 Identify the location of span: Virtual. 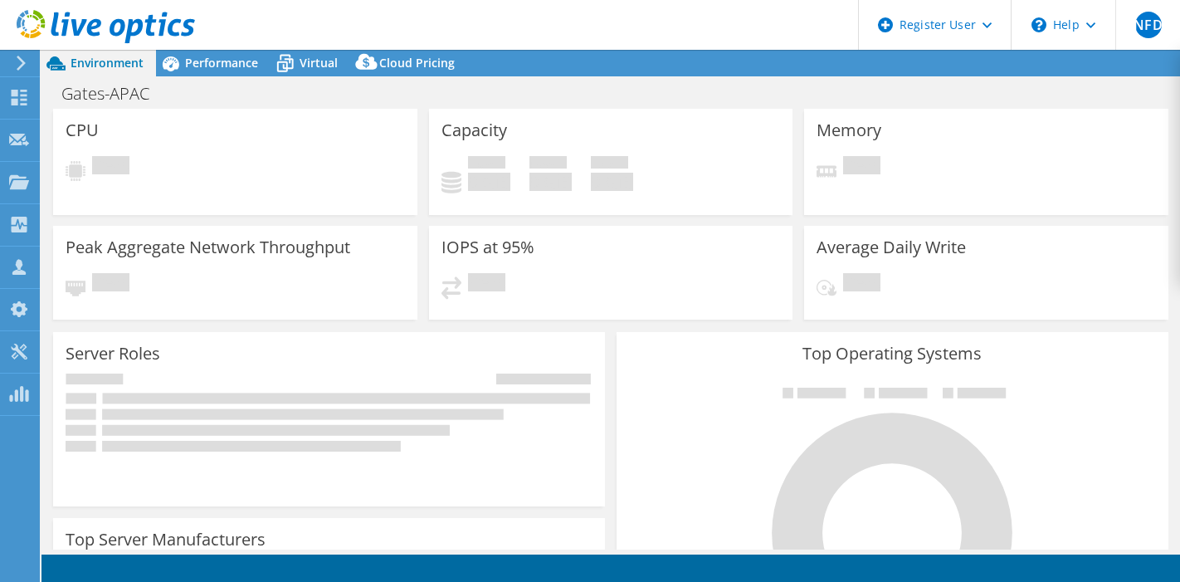
(319, 62).